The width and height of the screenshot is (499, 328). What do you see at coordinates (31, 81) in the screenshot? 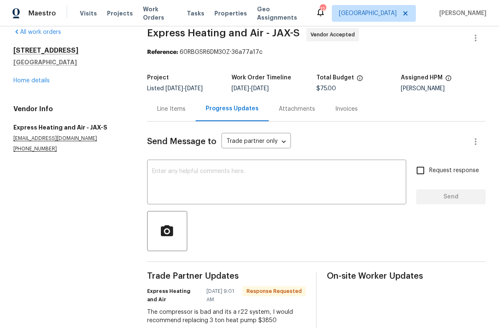
I see `a: Home details` at bounding box center [31, 81].